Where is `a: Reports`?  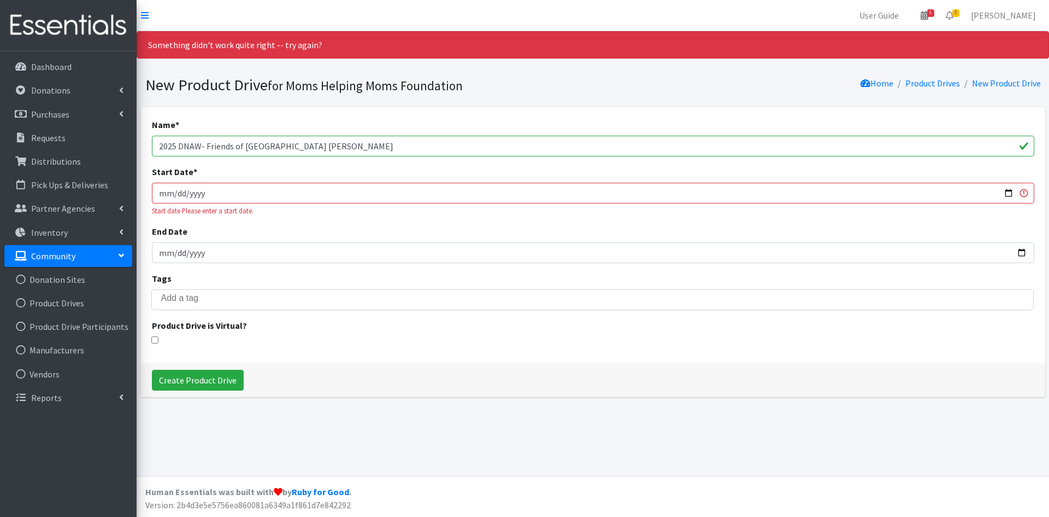 a: Reports is located at coordinates (68, 397).